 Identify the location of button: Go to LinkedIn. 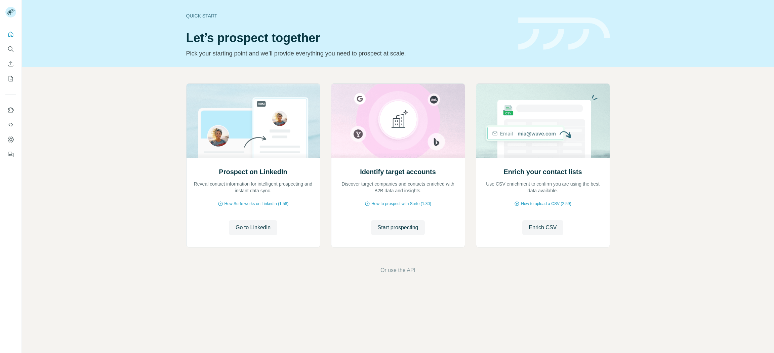
(253, 228).